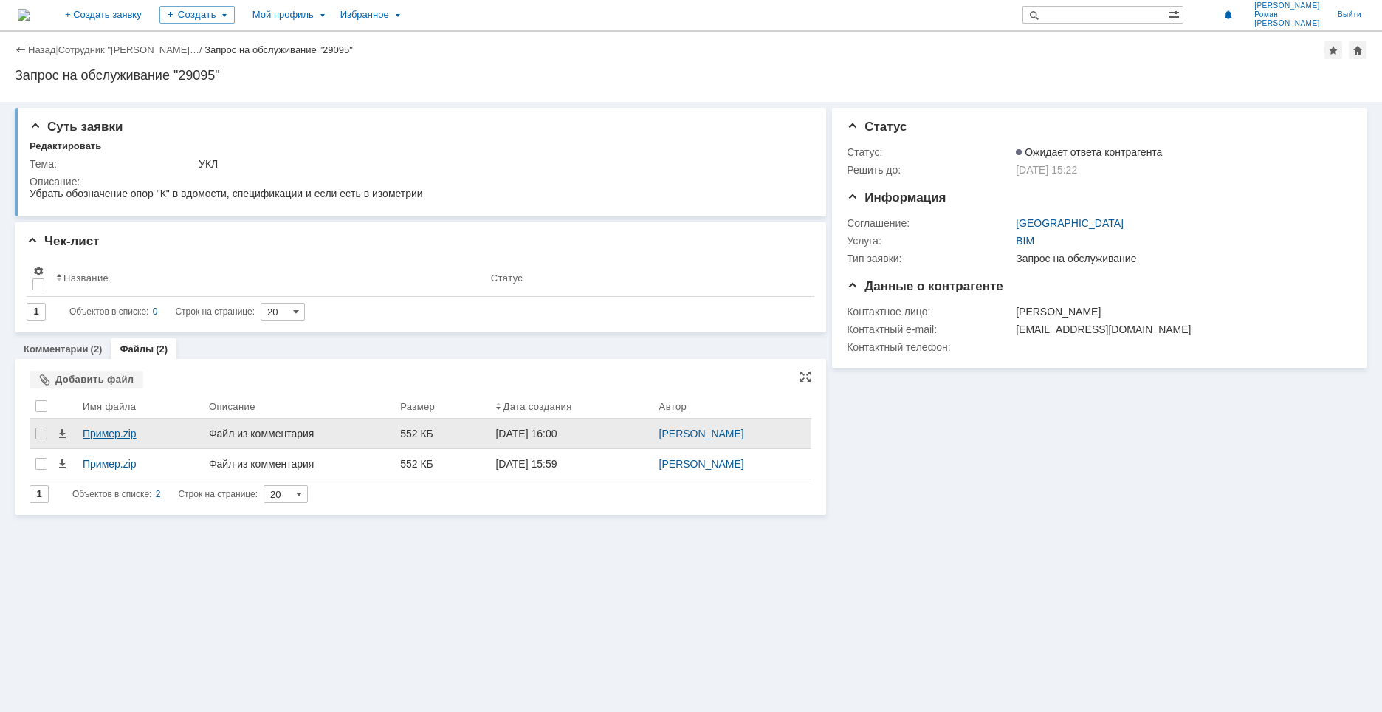 Image resolution: width=1382 pixels, height=712 pixels. Describe the element at coordinates (876, 126) in the screenshot. I see `span: Статус` at that location.